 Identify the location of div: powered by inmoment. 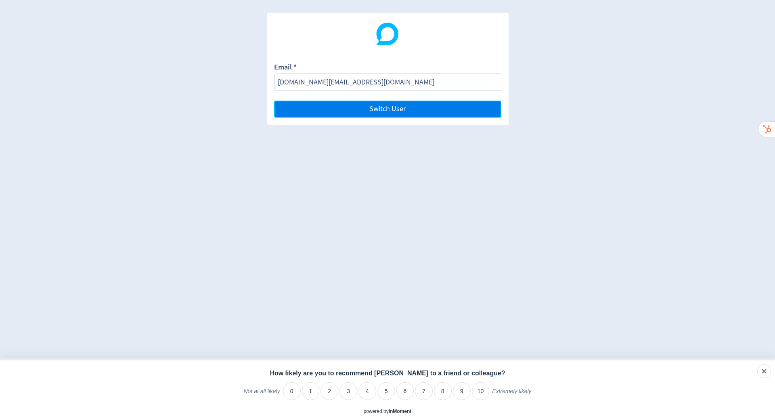
(388, 411).